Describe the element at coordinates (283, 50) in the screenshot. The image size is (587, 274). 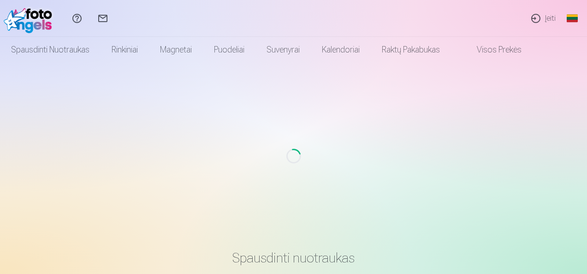
I see `a: Suvenyrai` at that location.